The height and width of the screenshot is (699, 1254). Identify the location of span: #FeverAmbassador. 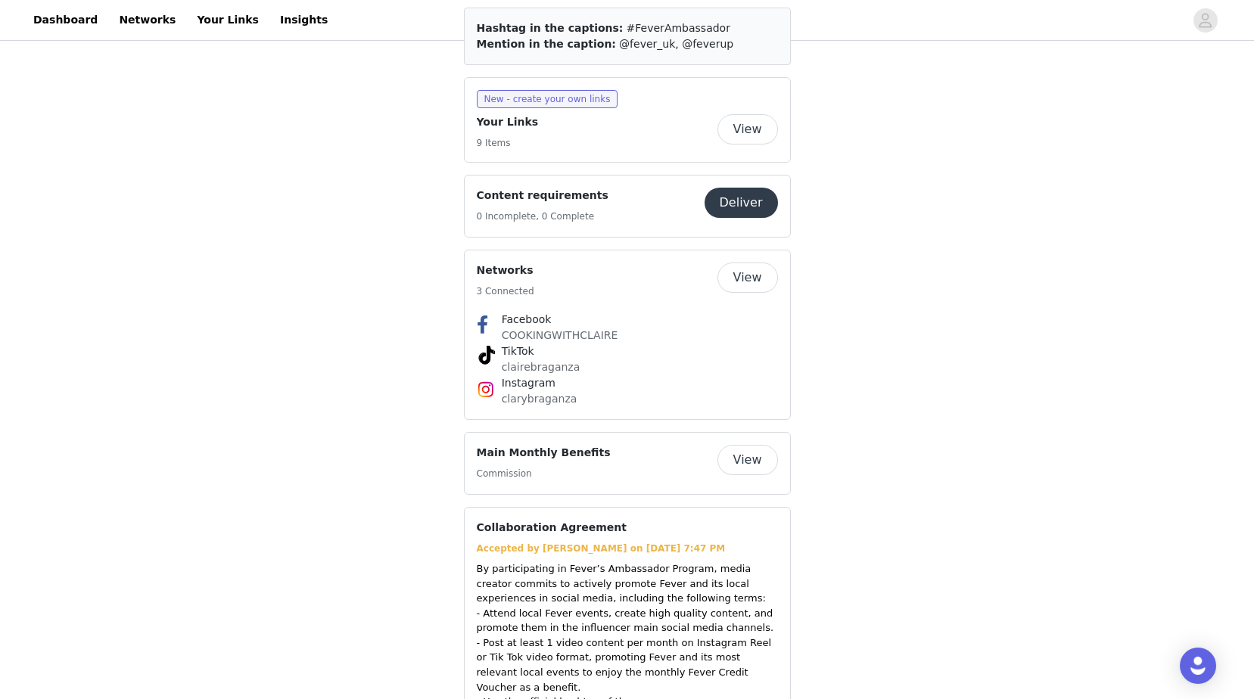
(678, 28).